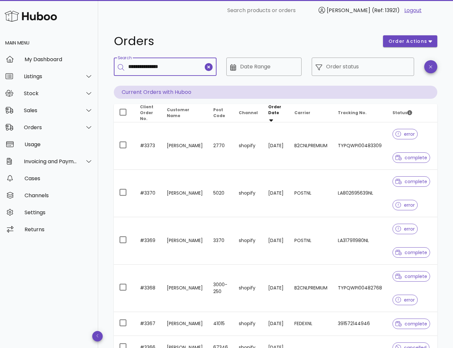  I want to click on th: Order Date: Sorted descending. Activate to remove sorting., so click(276, 113).